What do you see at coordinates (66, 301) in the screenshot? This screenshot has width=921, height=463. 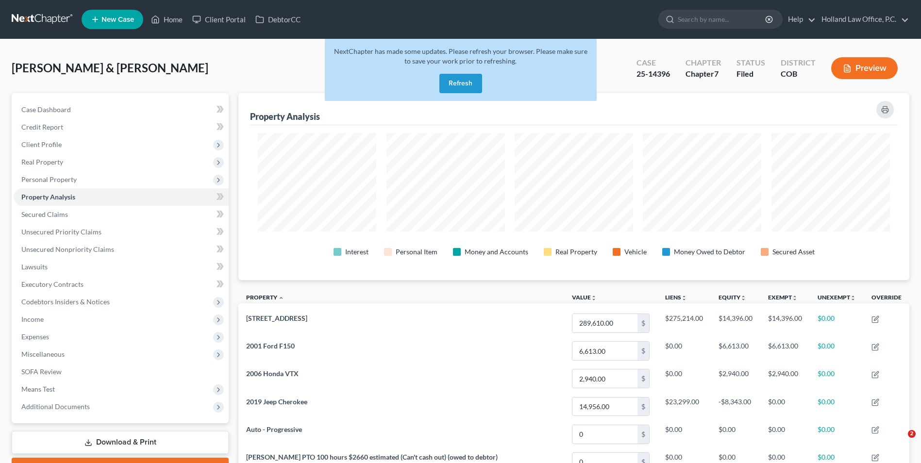 I see `span: Codebtors Insiders & Notices` at bounding box center [66, 301].